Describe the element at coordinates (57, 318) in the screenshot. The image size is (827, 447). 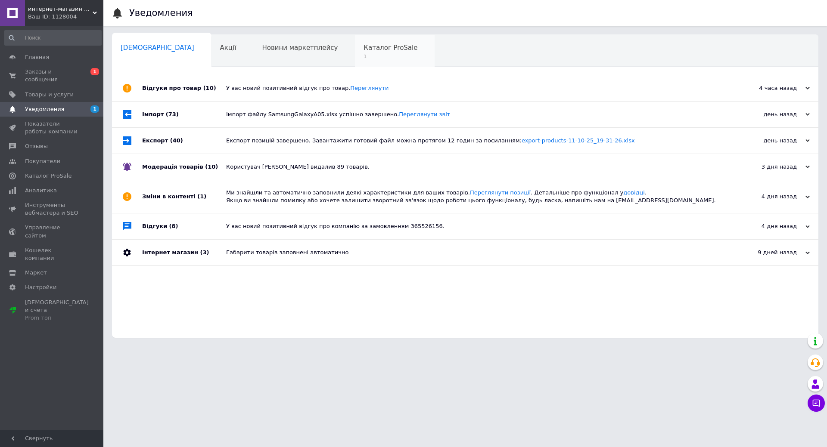
I see `div: Prom топ` at that location.